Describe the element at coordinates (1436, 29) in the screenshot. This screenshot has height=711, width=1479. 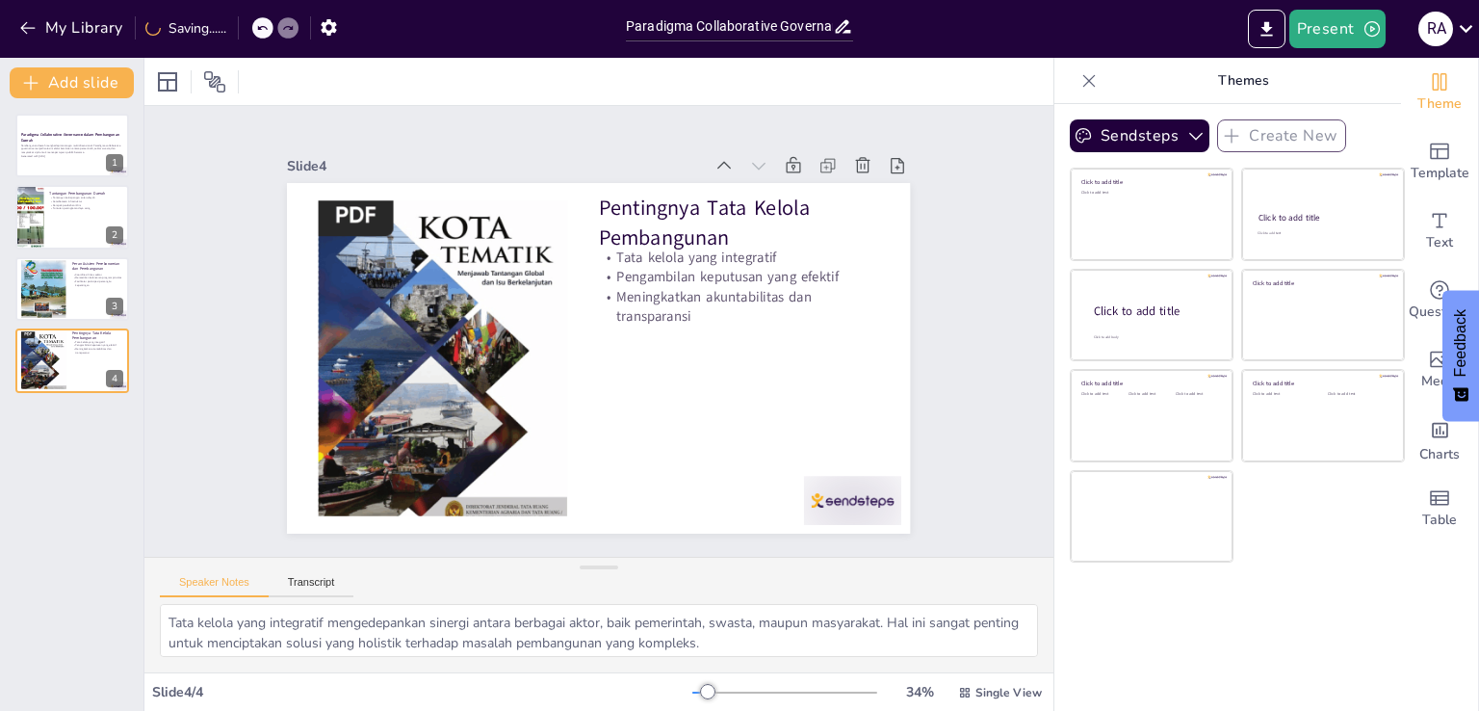
I see `button: R A` at that location.